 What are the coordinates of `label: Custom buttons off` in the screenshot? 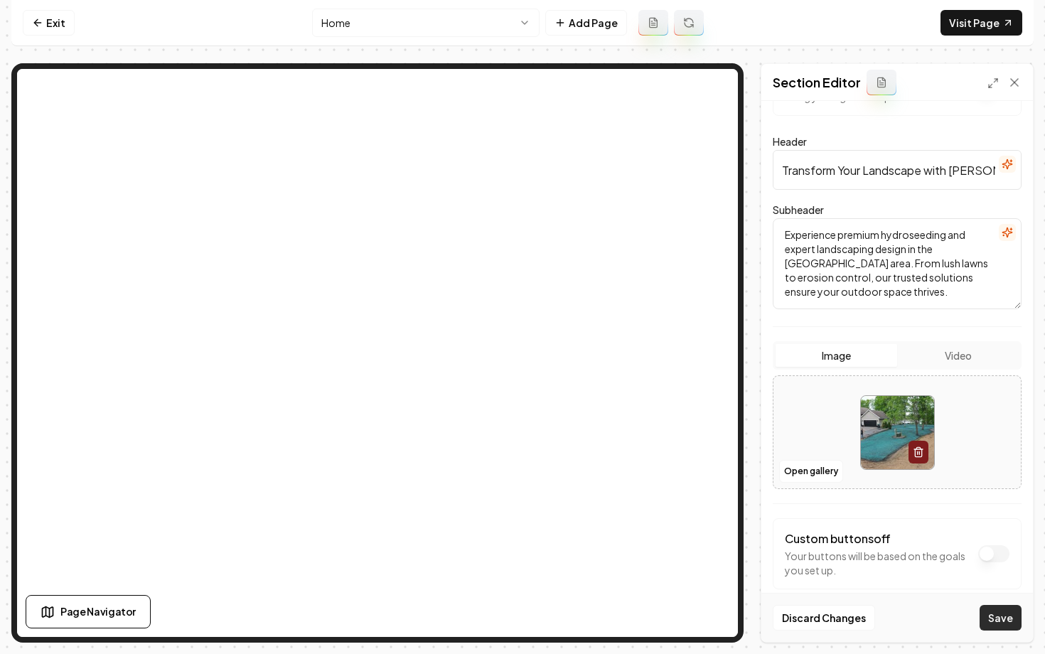 It's located at (838, 538).